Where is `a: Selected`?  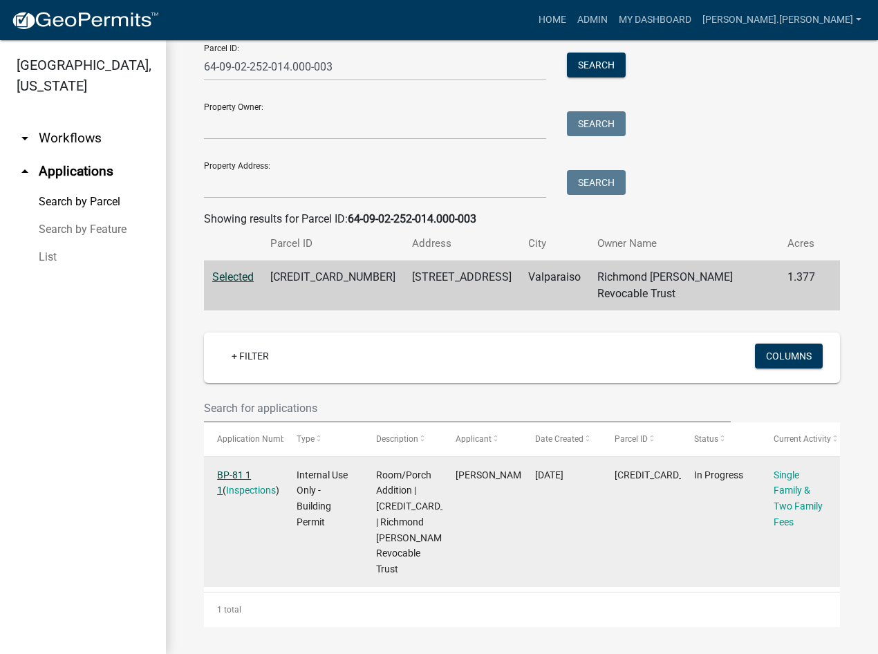 a: Selected is located at coordinates (233, 277).